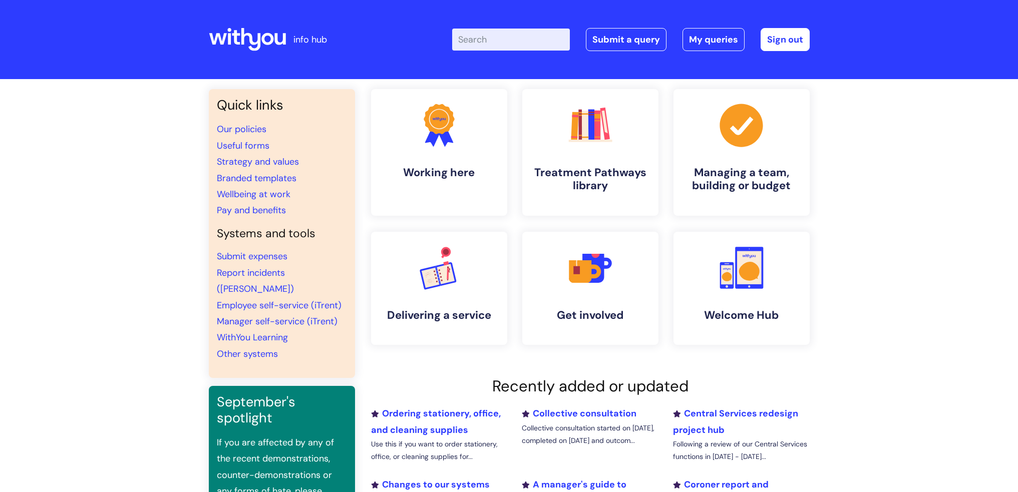 The image size is (1018, 492). Describe the element at coordinates (258, 162) in the screenshot. I see `a: Strategy and values` at that location.